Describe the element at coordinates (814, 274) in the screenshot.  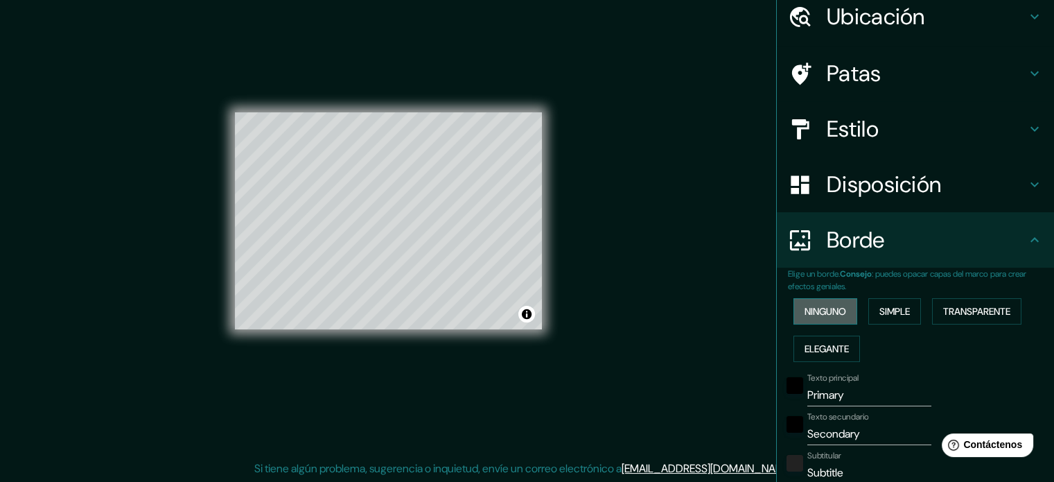
I see `font: Elige un borde.` at that location.